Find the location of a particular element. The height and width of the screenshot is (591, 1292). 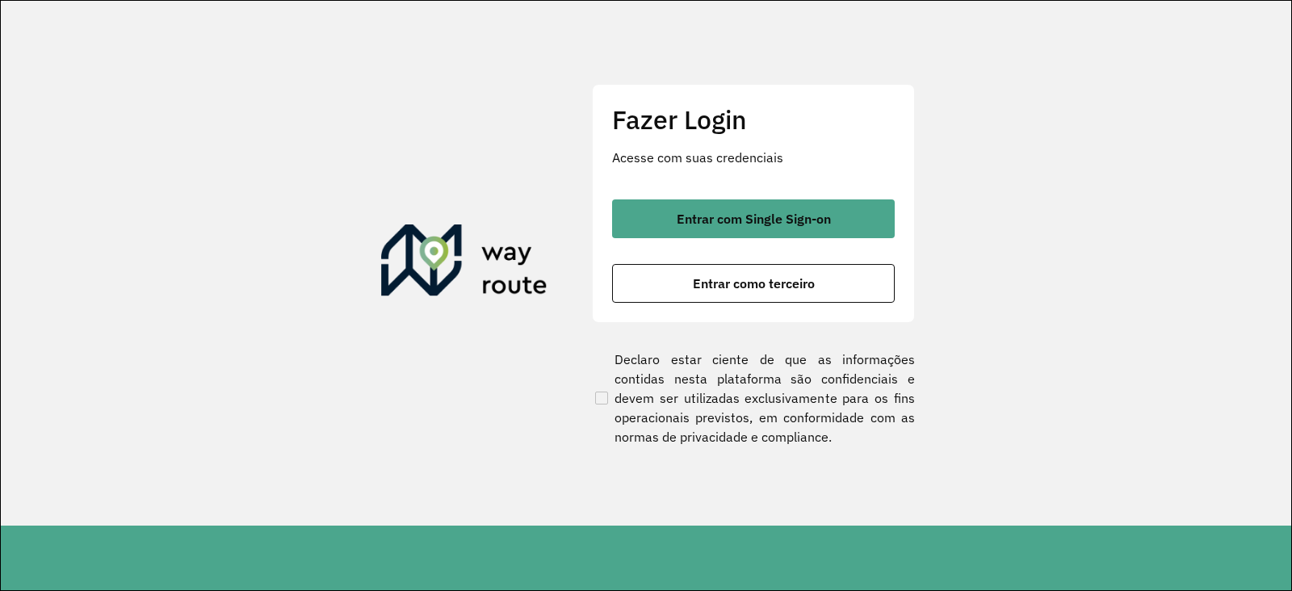

h2: Fazer Login is located at coordinates (754, 120).